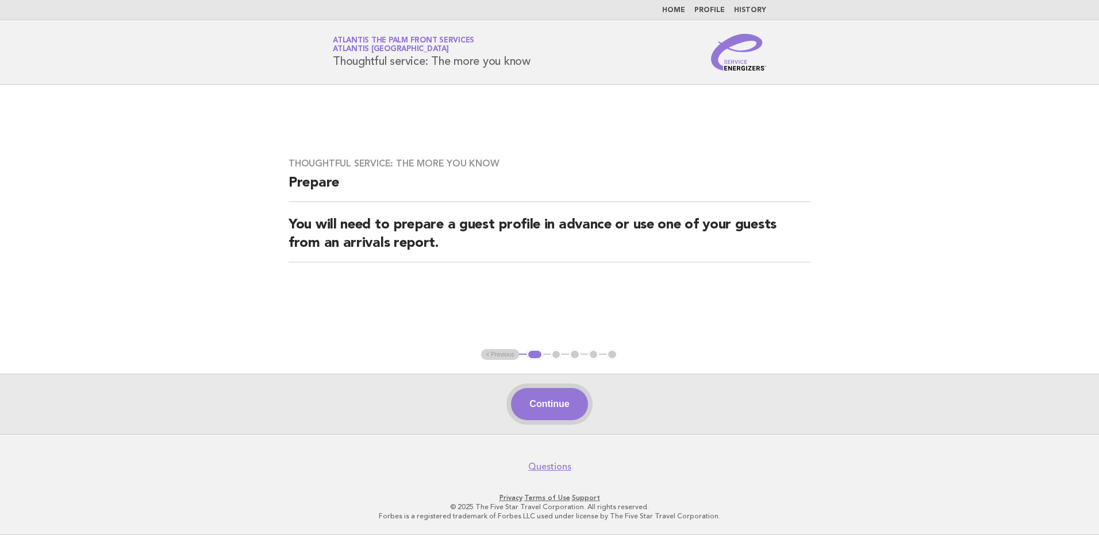  Describe the element at coordinates (549, 507) in the screenshot. I see `p: © 2025 The Five Star Travel Corporation. All rights reserved.` at that location.